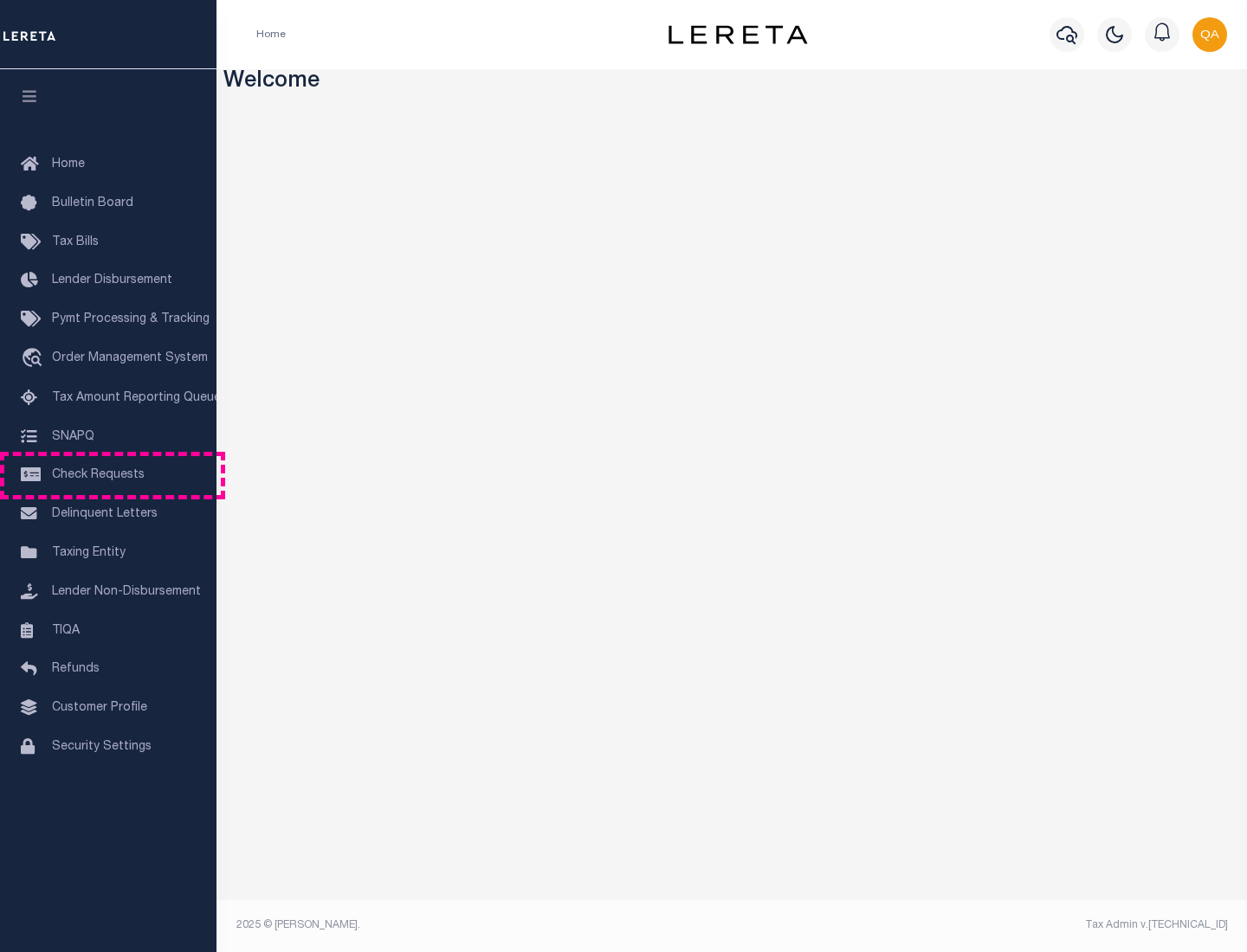 The width and height of the screenshot is (1247, 952). I want to click on span: Refunds, so click(76, 669).